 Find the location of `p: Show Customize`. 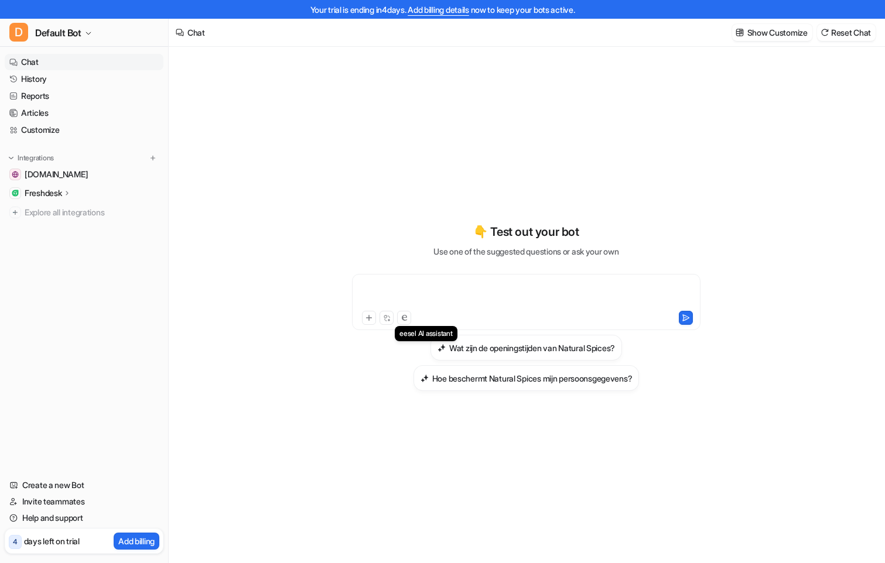

p: Show Customize is located at coordinates (777, 32).